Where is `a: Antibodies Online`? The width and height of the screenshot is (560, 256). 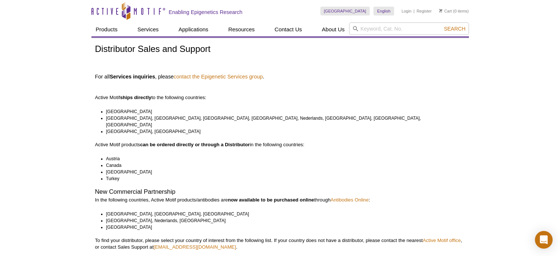
a: Antibodies Online is located at coordinates (350, 200).